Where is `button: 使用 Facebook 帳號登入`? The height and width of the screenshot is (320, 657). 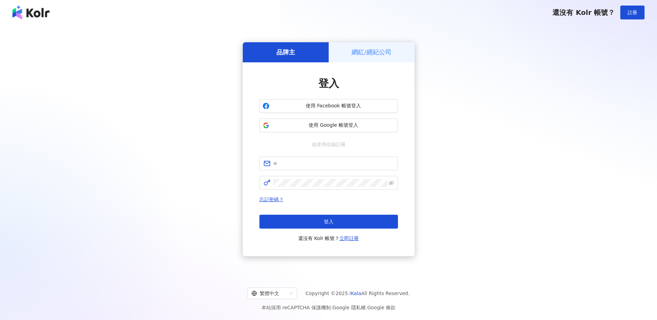 button: 使用 Facebook 帳號登入 is located at coordinates (329, 106).